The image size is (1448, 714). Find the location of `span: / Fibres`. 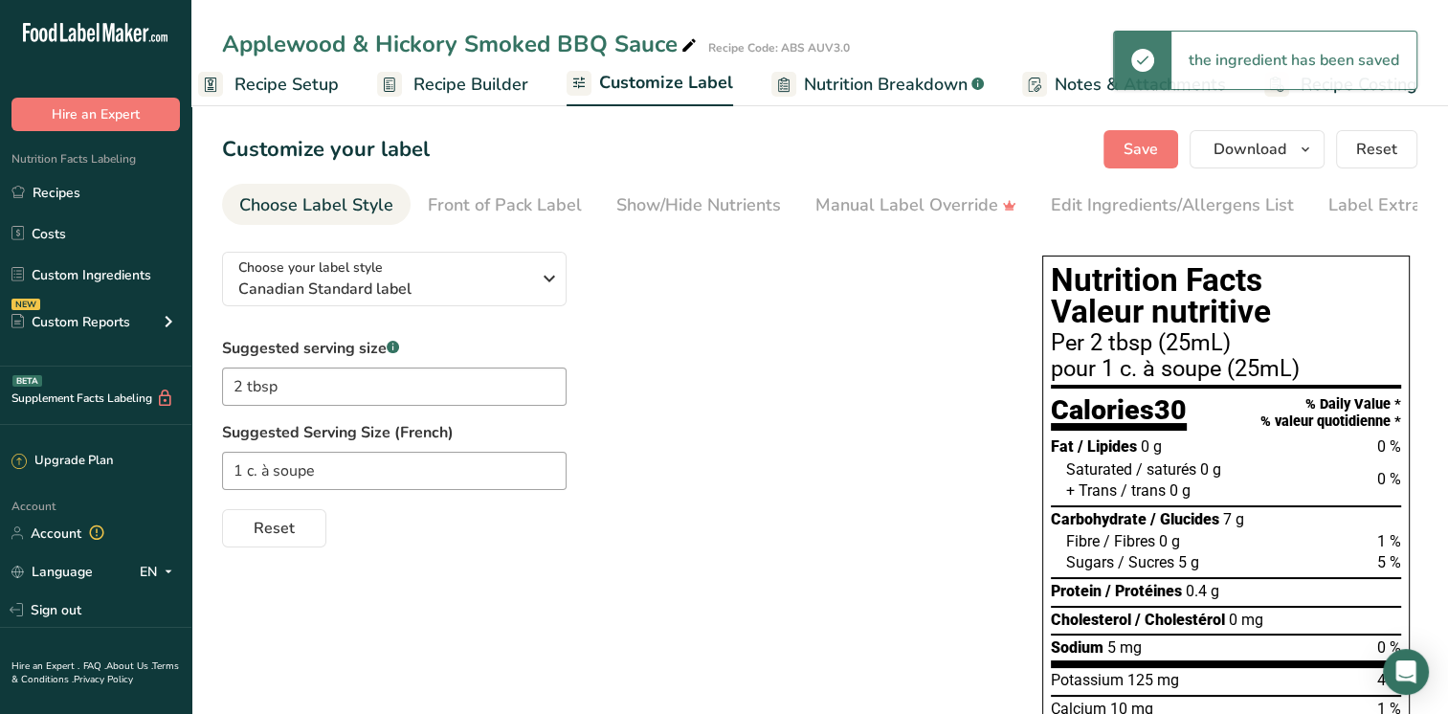

span: / Fibres is located at coordinates (1129, 541).